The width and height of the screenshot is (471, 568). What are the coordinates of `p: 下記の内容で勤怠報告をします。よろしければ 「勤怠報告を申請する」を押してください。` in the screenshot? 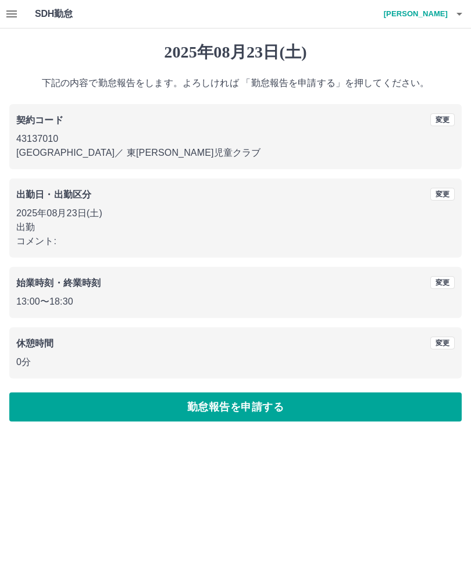 It's located at (235, 83).